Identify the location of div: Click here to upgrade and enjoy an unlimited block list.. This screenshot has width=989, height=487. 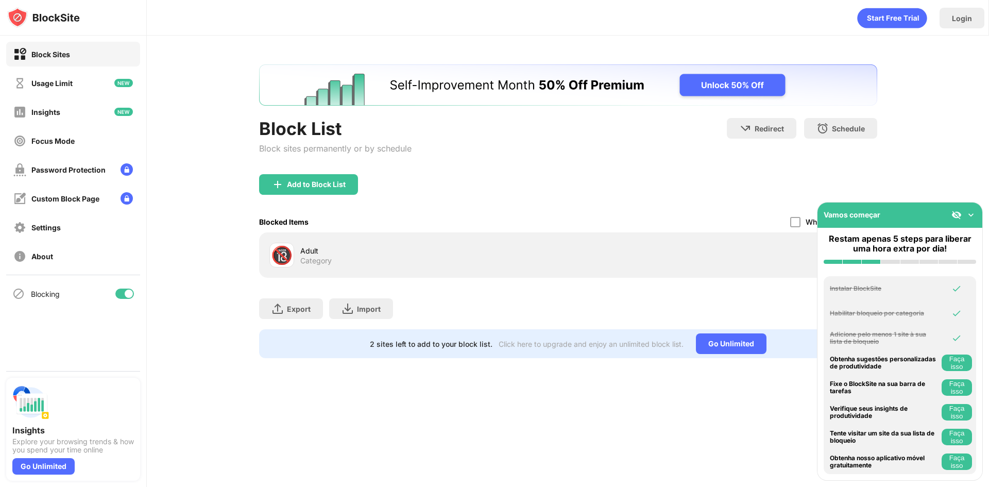
(591, 343).